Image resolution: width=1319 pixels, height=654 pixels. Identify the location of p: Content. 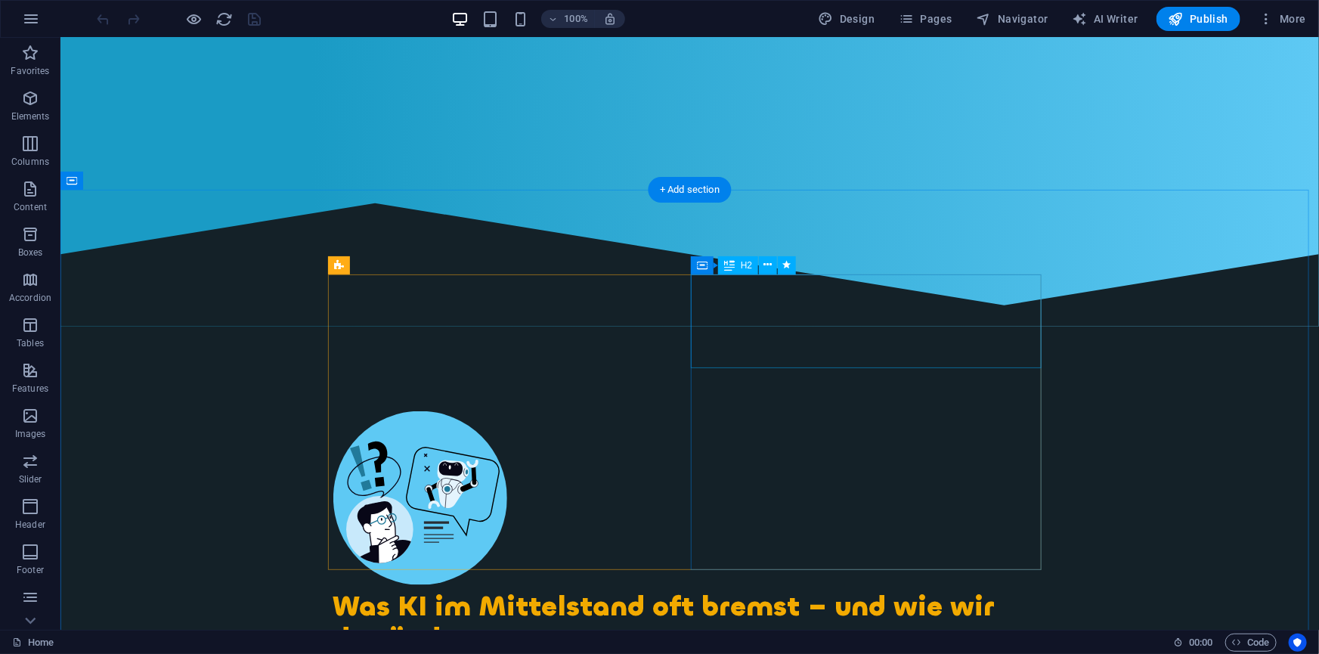
(30, 207).